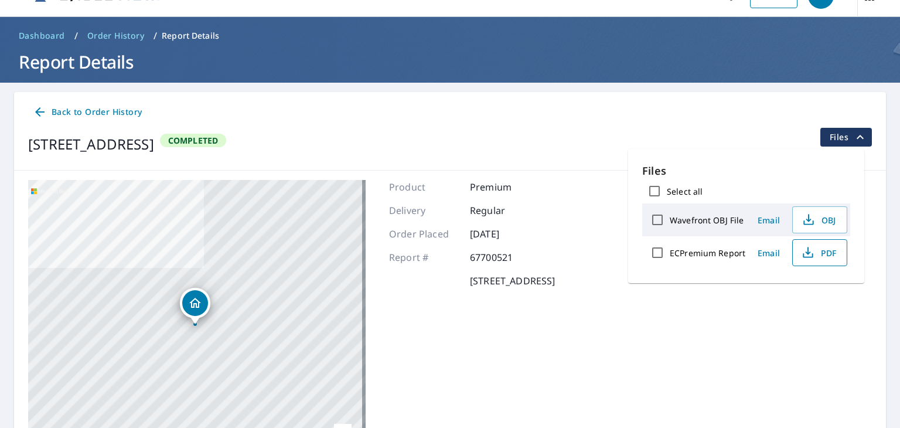 The height and width of the screenshot is (428, 900). What do you see at coordinates (820, 253) in the screenshot?
I see `button: PDF` at bounding box center [820, 253].